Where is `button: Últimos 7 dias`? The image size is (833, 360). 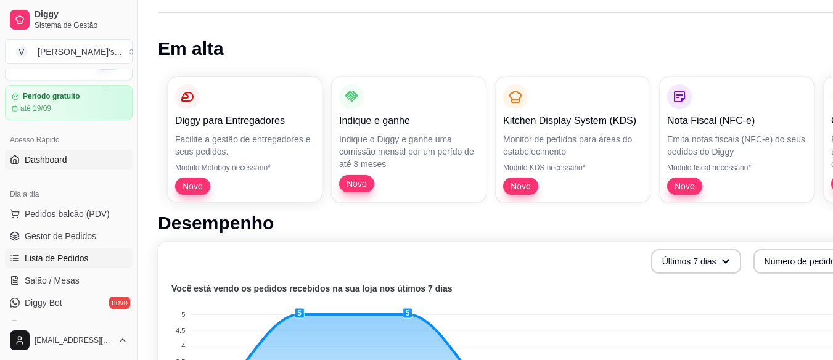
button: Últimos 7 dias is located at coordinates (696, 261).